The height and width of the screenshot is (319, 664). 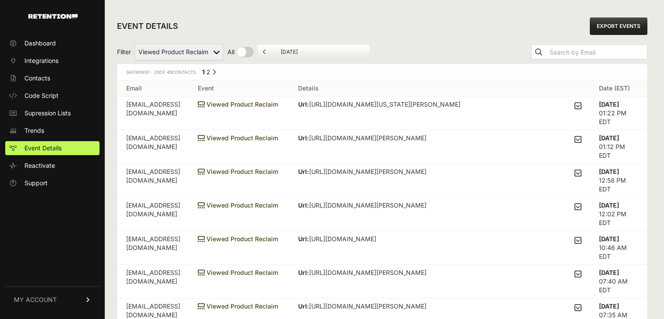 I want to click on a: MY ACCOUNT, so click(x=52, y=299).